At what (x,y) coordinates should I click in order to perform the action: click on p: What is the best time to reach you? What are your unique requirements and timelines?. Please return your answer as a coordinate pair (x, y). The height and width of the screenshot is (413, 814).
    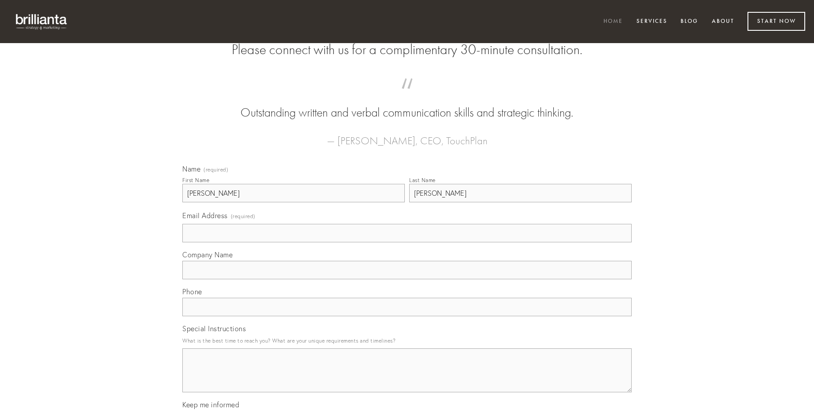
    Looking at the image, I should click on (407, 341).